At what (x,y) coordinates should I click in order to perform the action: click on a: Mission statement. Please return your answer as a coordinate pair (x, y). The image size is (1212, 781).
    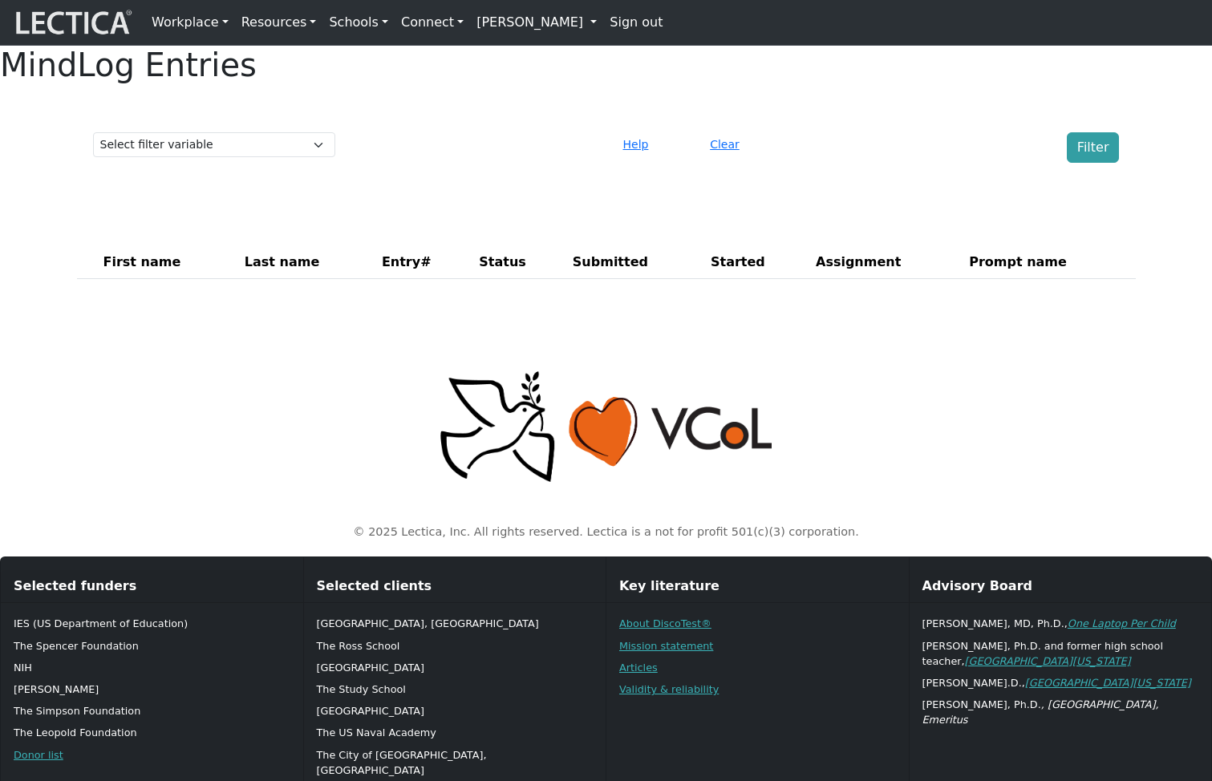
    Looking at the image, I should click on (666, 646).